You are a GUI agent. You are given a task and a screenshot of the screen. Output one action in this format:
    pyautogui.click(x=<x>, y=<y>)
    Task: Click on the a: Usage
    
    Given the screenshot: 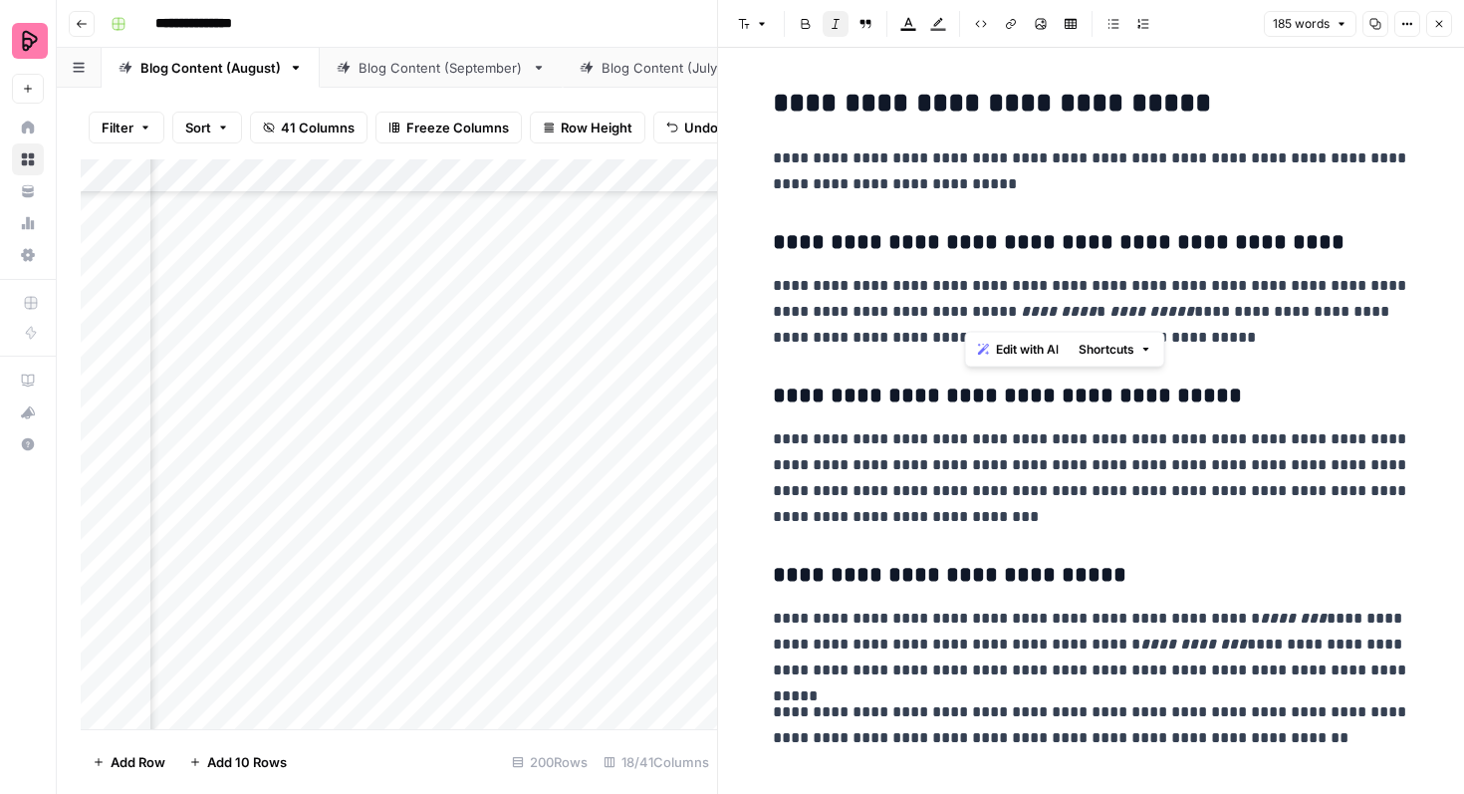 What is the action you would take?
    pyautogui.click(x=28, y=223)
    